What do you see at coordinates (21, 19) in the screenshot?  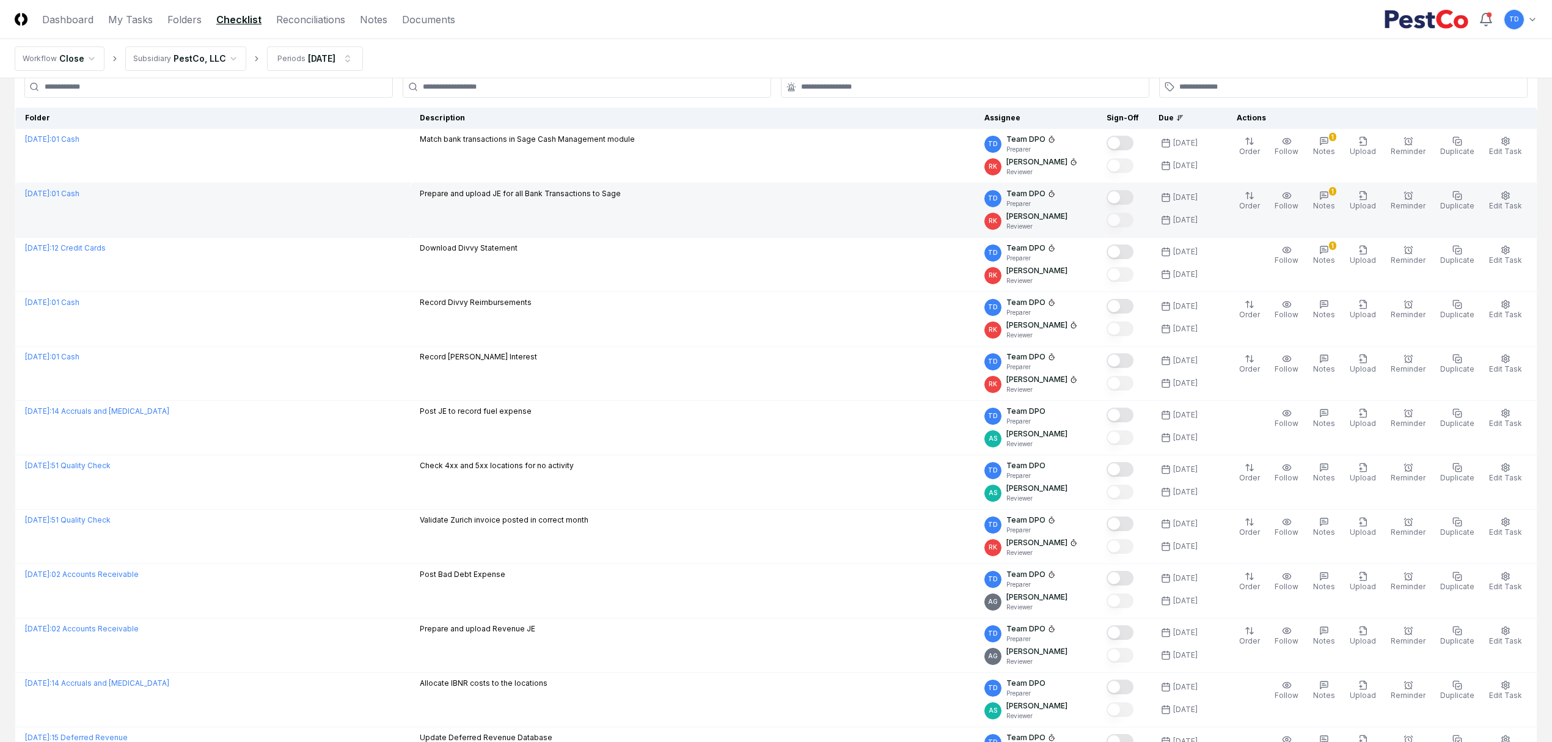 I see `img: Logo` at bounding box center [21, 19].